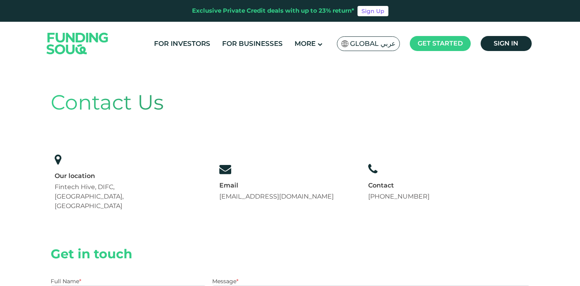 This screenshot has width=580, height=286. I want to click on div: Email, so click(276, 186).